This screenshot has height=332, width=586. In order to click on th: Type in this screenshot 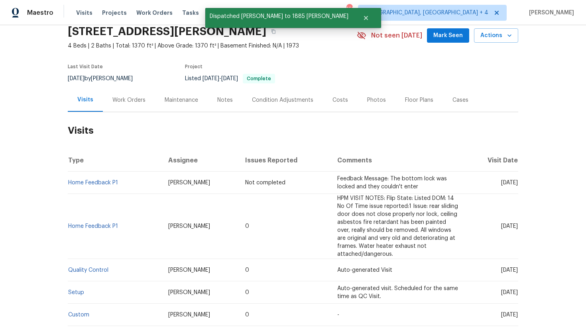, I will do `click(115, 160)`.